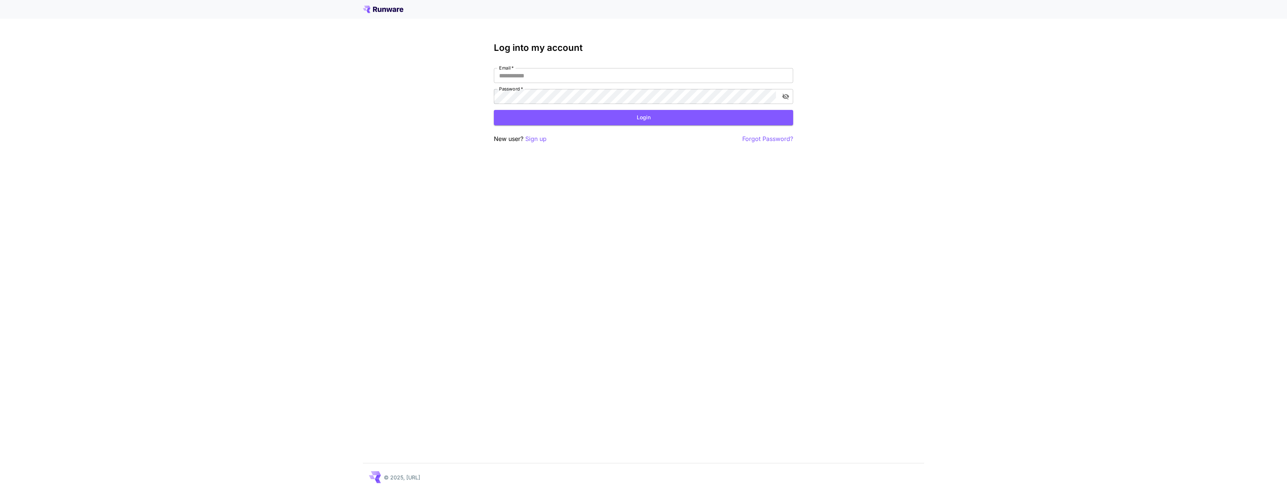  I want to click on button: toggle password visibility, so click(786, 97).